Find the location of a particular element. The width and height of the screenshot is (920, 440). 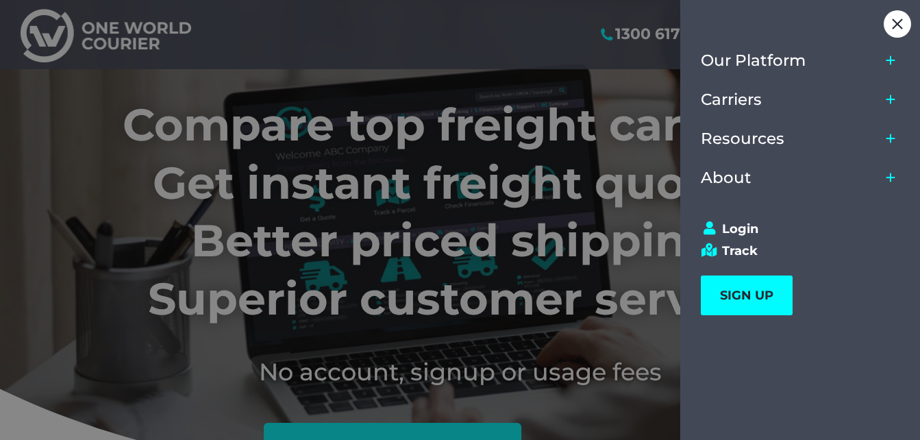

span: Carriers is located at coordinates (731, 99).